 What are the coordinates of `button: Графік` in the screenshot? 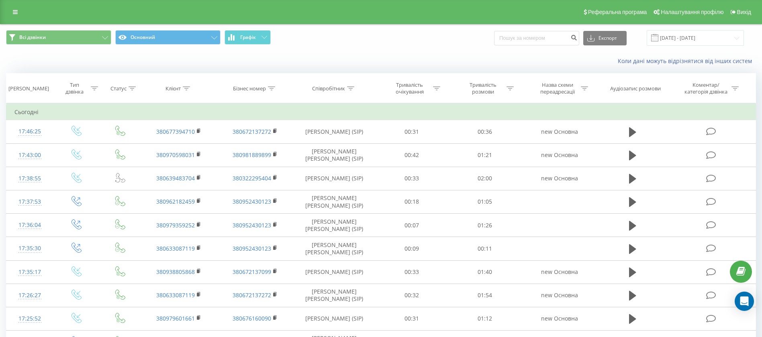 It's located at (247, 37).